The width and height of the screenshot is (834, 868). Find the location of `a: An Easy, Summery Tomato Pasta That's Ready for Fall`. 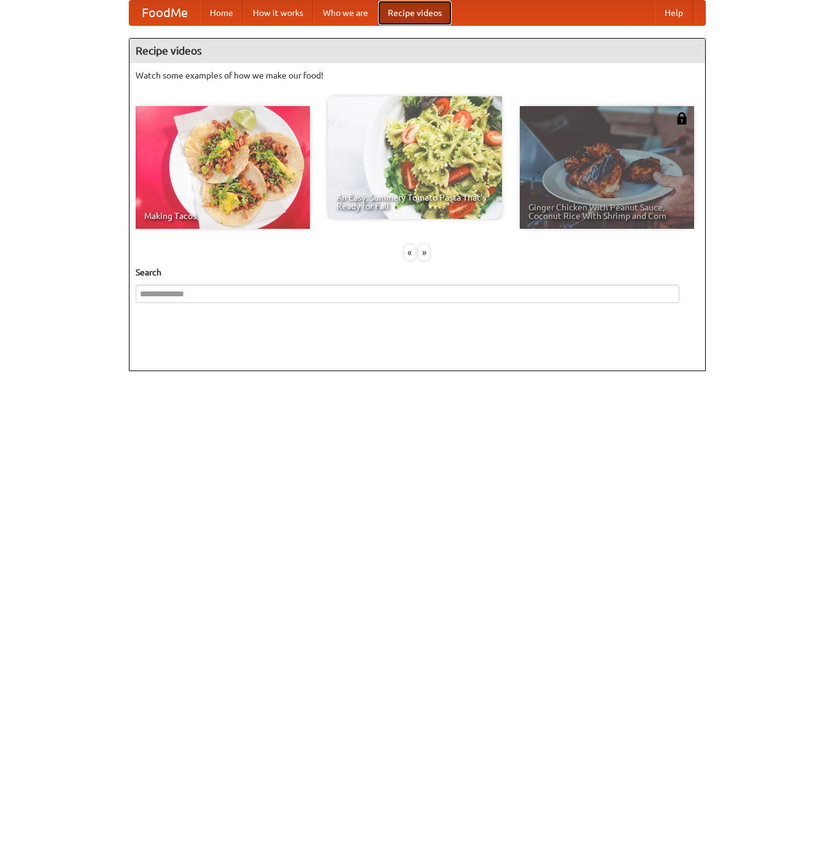

a: An Easy, Summery Tomato Pasta That's Ready for Fall is located at coordinates (415, 158).